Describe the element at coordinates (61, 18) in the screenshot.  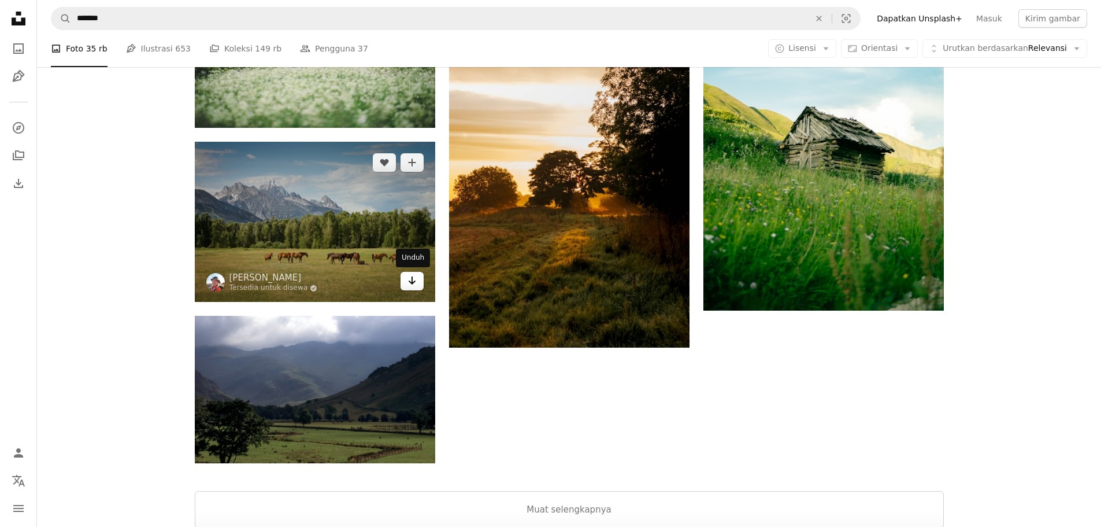
I see `button: Pencarian di Unsplash` at that location.